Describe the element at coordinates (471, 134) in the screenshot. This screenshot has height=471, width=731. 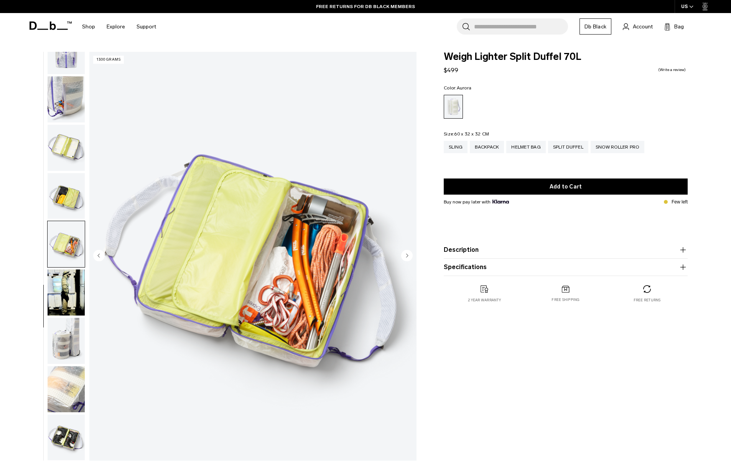
I see `span: 60 x 32 x 32 CM` at that location.